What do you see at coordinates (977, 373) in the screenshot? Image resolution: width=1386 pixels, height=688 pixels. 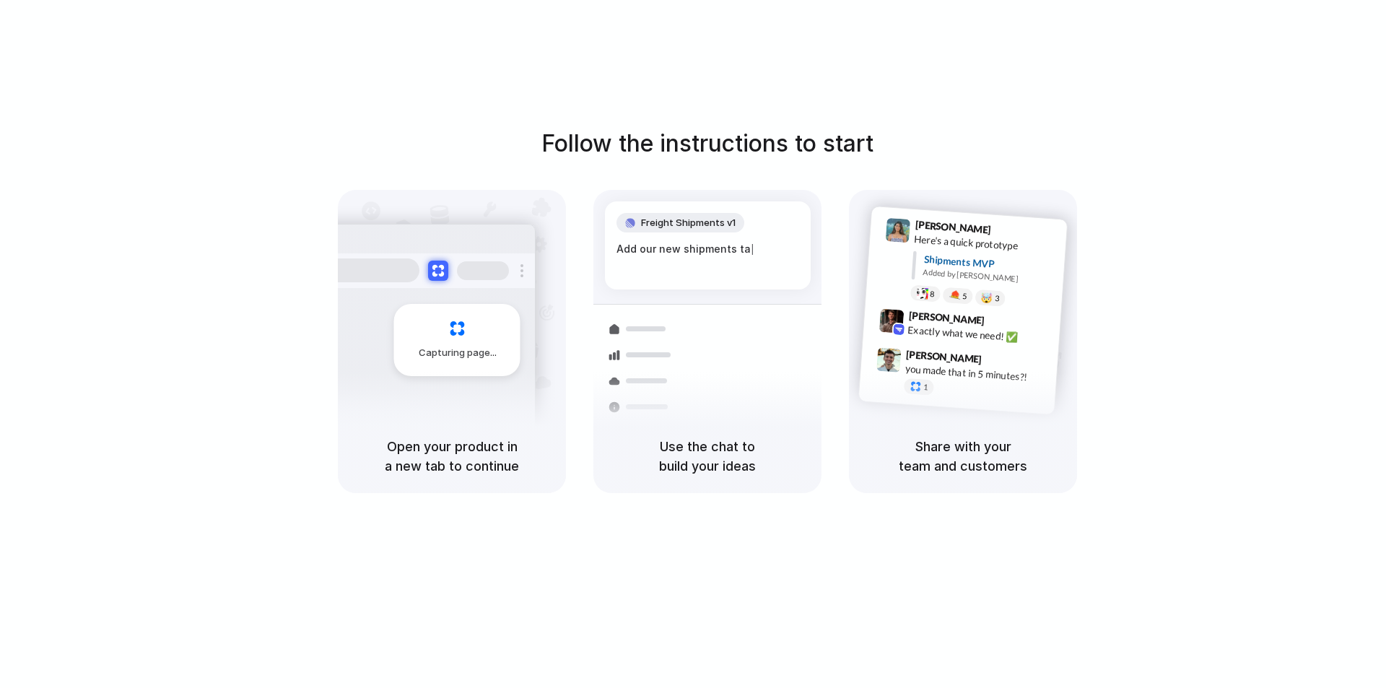 I see `div: you made that in 5 minutes?!` at bounding box center [977, 373].